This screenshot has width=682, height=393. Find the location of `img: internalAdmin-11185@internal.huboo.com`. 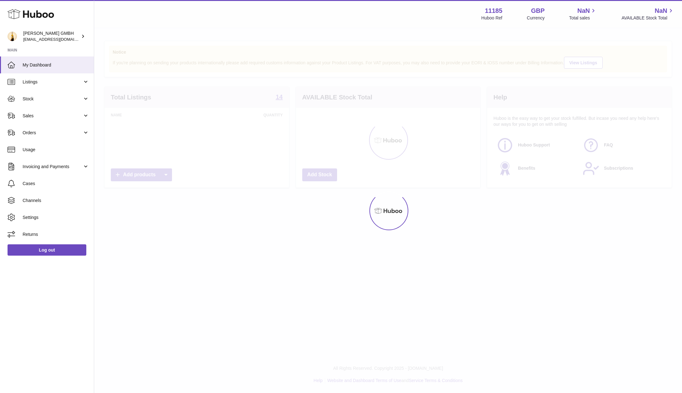

img: internalAdmin-11185@internal.huboo.com is located at coordinates (12, 36).